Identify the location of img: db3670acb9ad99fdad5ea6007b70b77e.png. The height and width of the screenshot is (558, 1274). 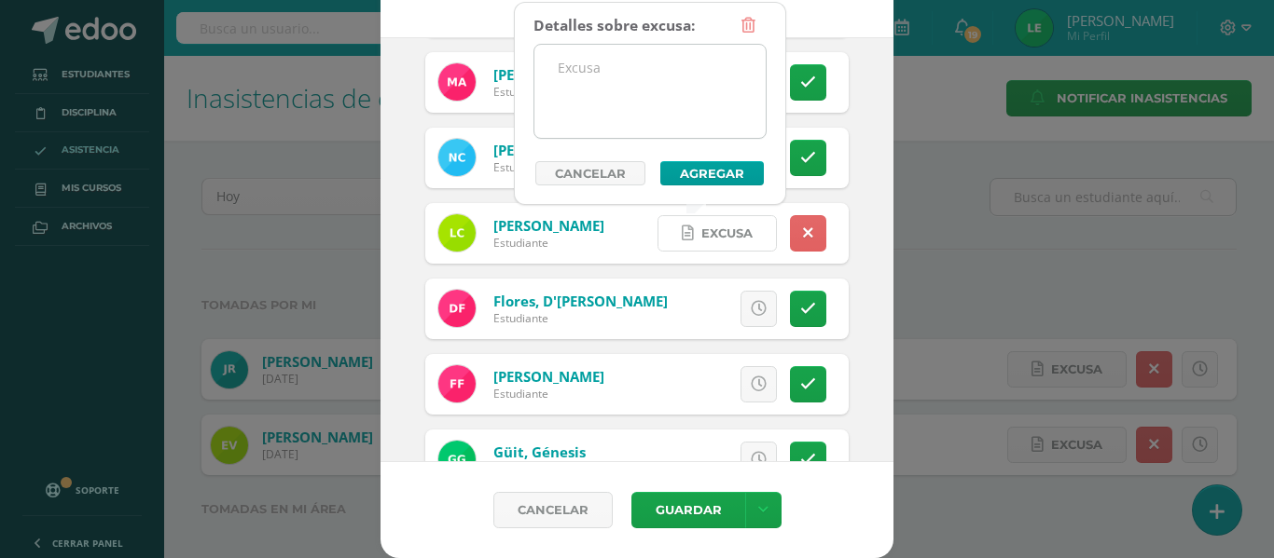
(457, 158).